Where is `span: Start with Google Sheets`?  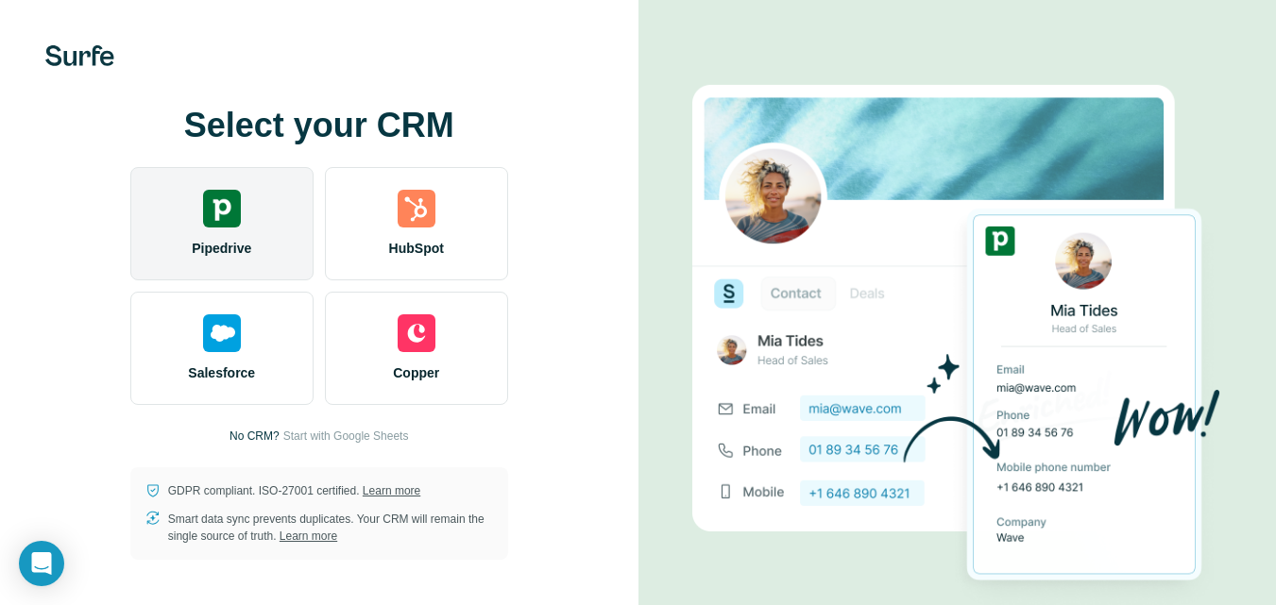 span: Start with Google Sheets is located at coordinates (346, 436).